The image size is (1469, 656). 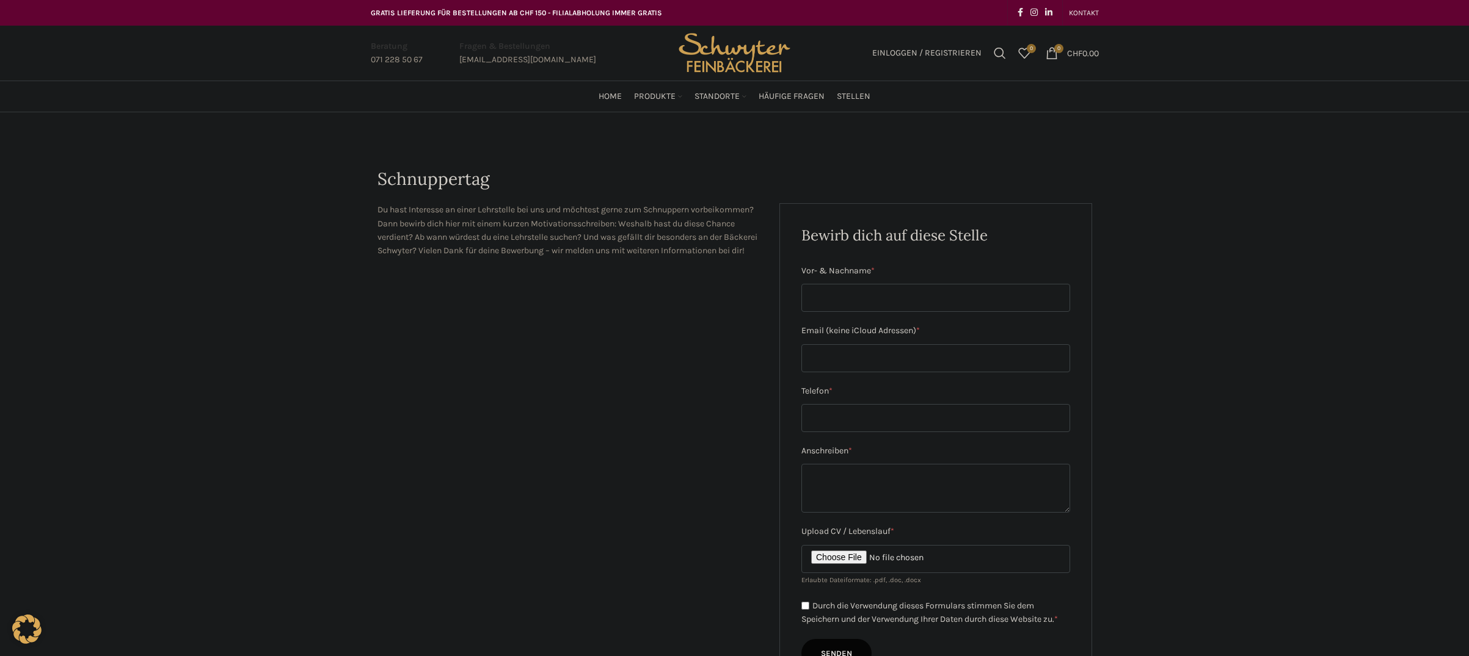 I want to click on a: Häufige Fragen, so click(x=791, y=96).